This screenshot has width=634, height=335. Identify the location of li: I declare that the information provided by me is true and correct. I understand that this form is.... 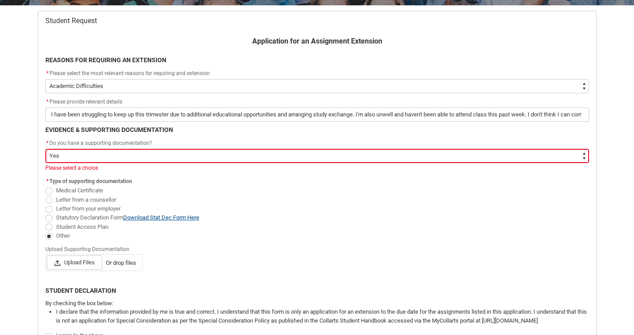
(323, 316).